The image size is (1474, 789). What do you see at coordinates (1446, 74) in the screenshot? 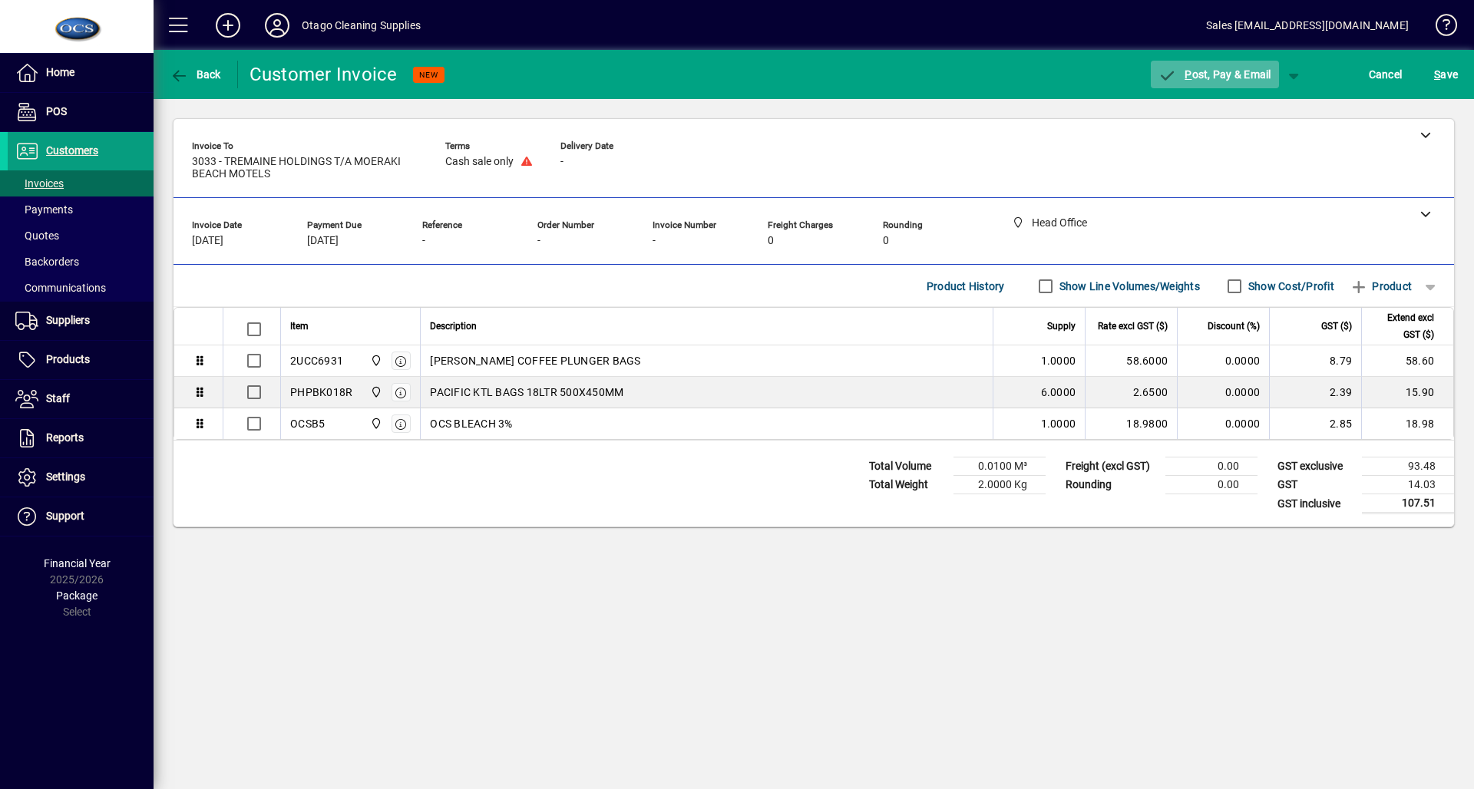
I see `span: ave` at bounding box center [1446, 74].